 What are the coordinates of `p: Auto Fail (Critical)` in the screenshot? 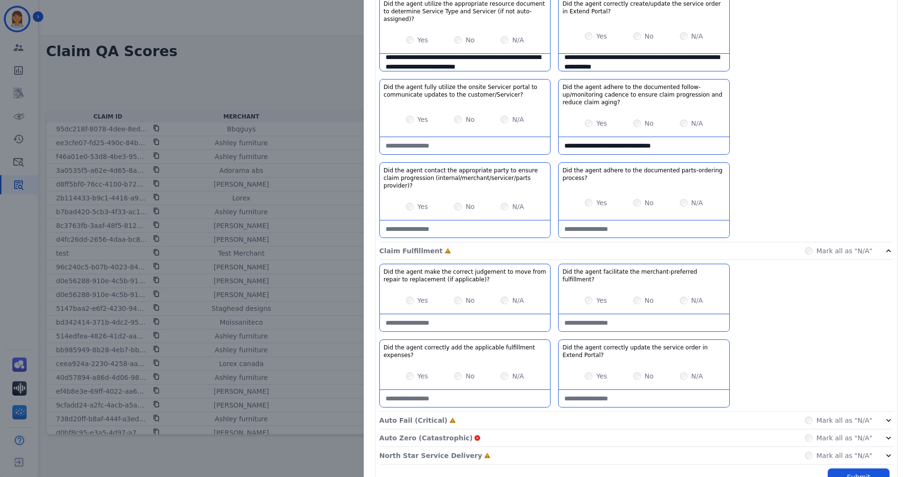 It's located at (413, 420).